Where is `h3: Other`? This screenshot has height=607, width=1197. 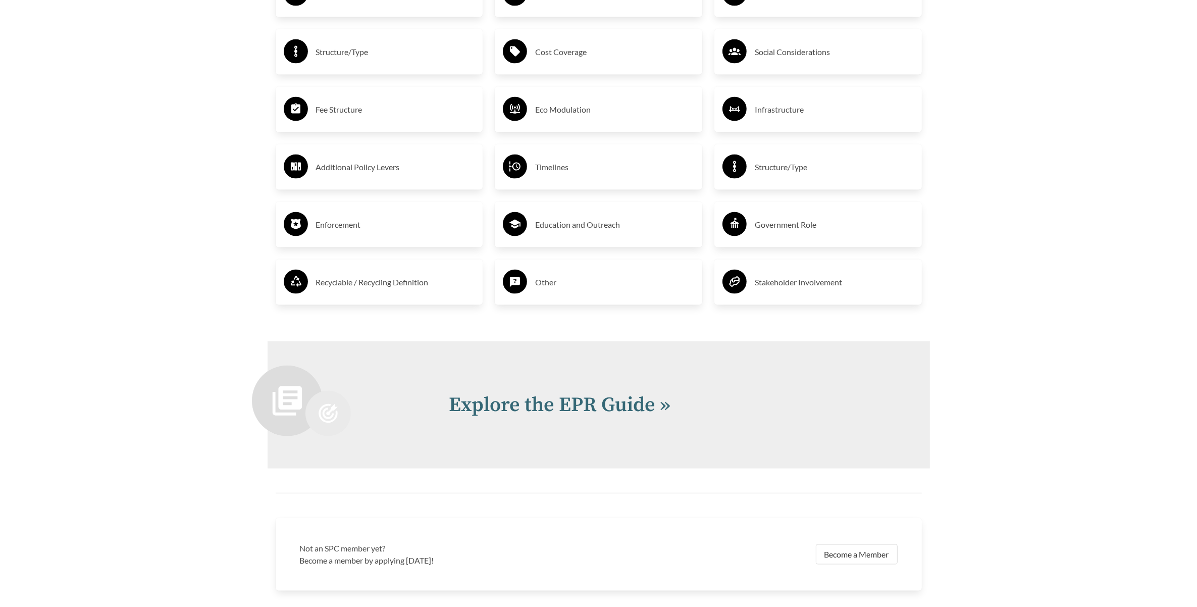
h3: Other is located at coordinates (615, 282).